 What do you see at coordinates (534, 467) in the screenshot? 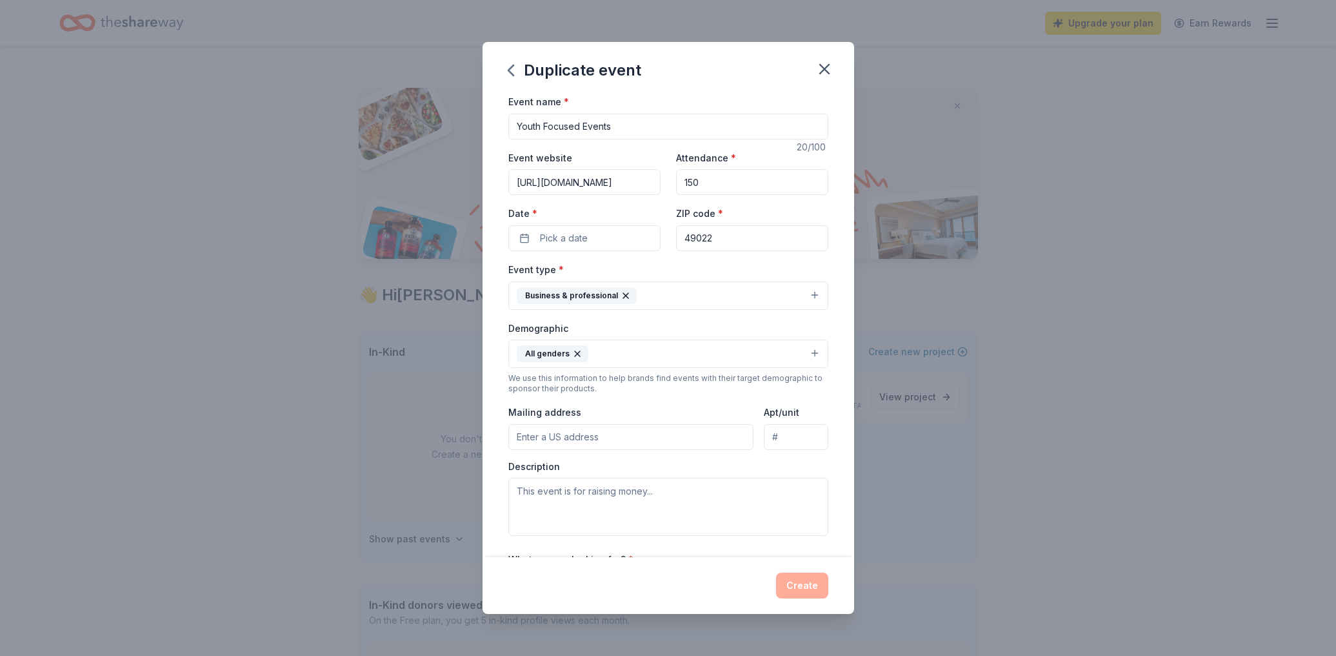
I see `label: Description` at bounding box center [534, 467].